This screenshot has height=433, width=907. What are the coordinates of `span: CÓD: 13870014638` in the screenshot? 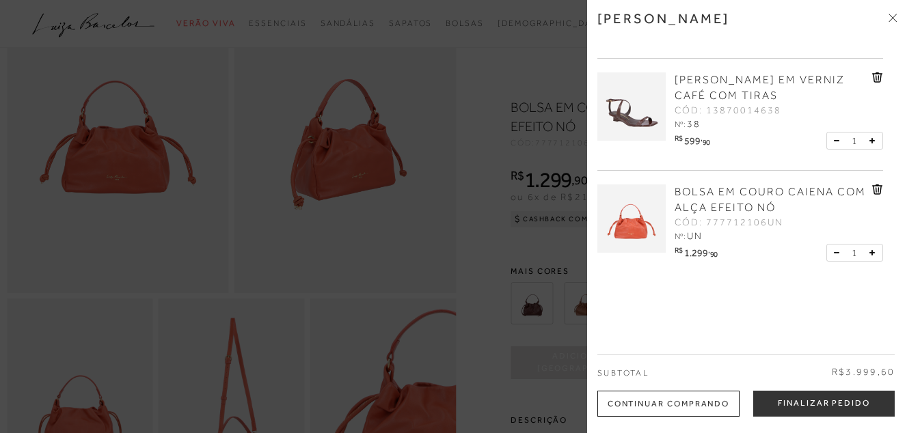 It's located at (728, 111).